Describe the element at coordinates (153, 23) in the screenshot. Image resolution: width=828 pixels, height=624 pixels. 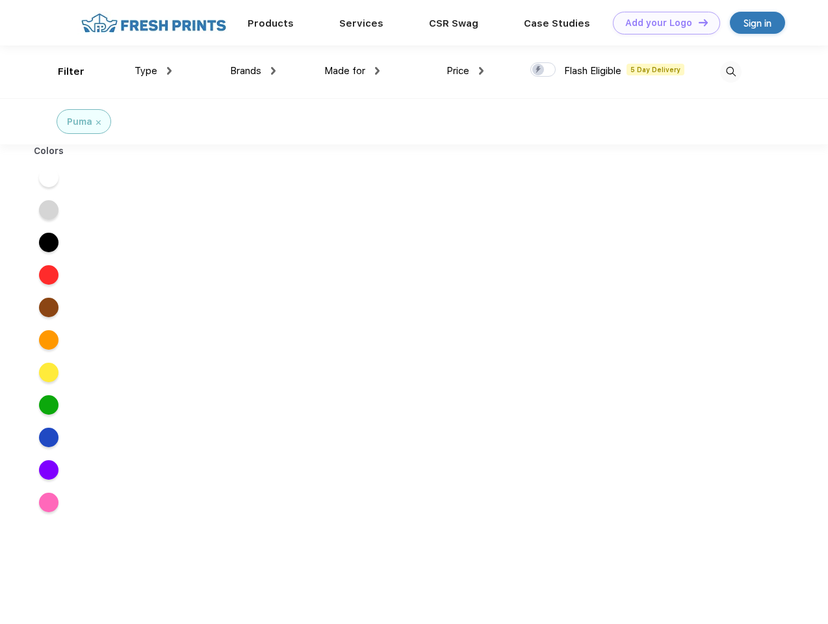
I see `img: fo%20logo%202.webp` at that location.